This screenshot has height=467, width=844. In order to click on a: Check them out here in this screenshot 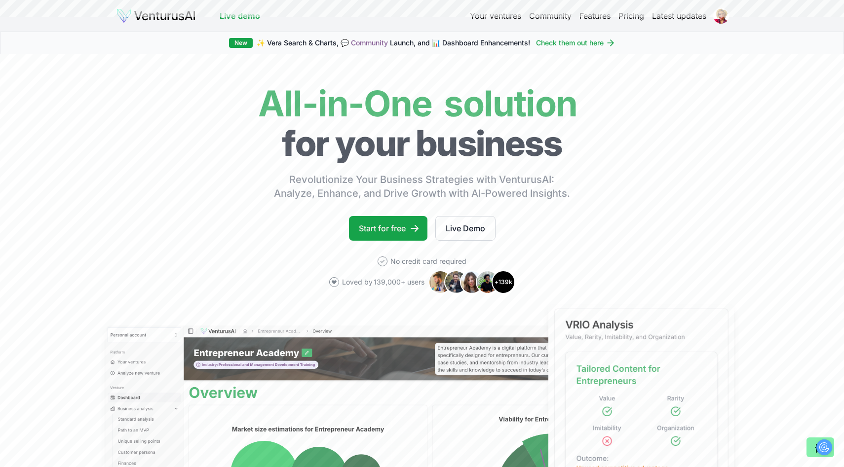, I will do `click(575, 43)`.